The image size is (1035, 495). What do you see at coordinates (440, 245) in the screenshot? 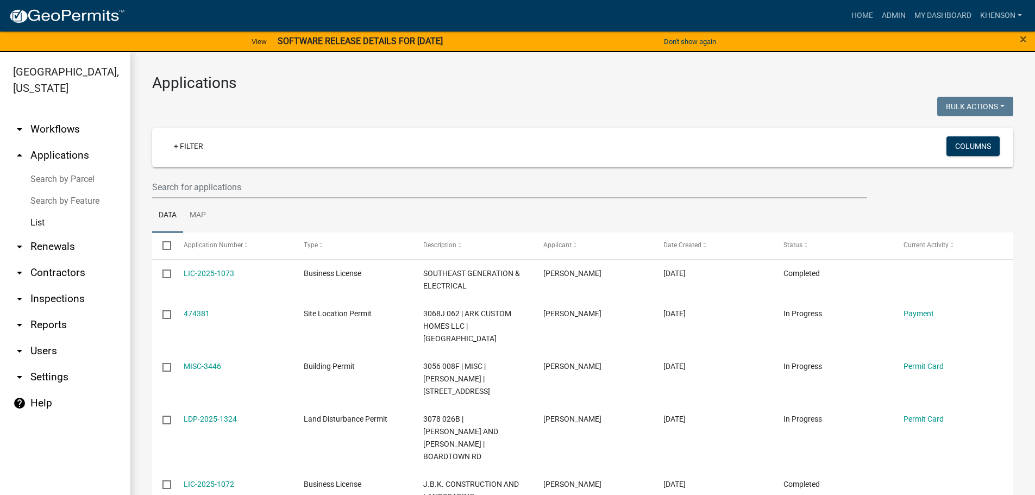
I see `span: Description` at bounding box center [440, 245].